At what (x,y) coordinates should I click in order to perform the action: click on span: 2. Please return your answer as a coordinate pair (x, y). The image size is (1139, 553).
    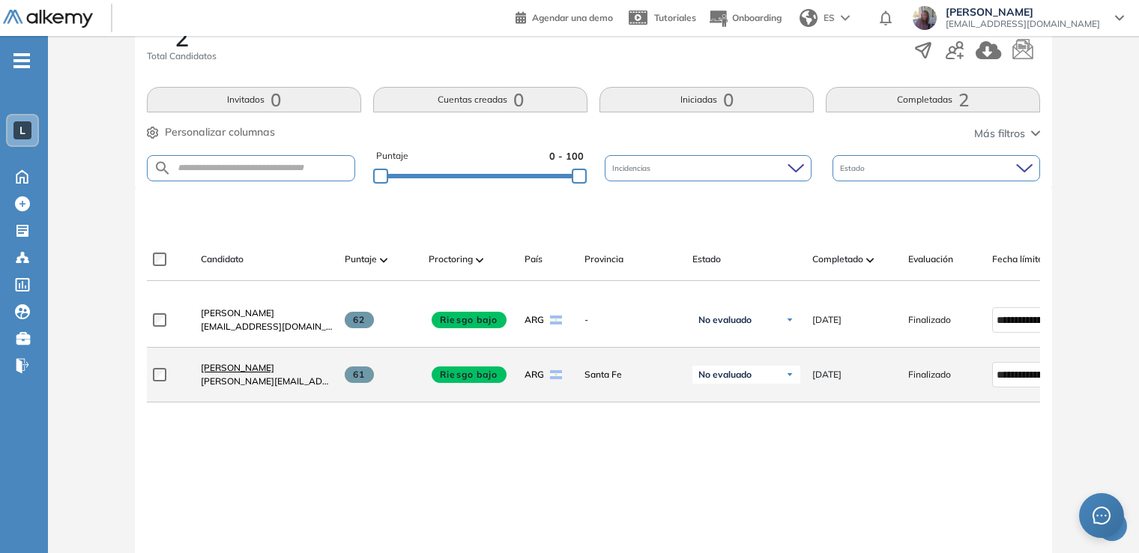
    Looking at the image, I should click on (181, 37).